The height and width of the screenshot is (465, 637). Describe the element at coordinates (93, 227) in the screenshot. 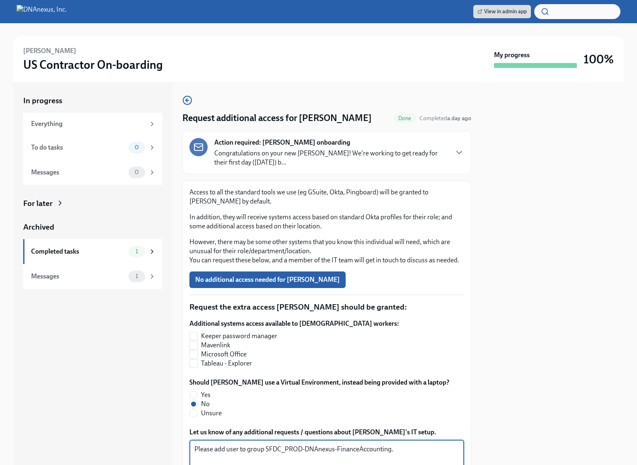

I see `div: Archived` at that location.